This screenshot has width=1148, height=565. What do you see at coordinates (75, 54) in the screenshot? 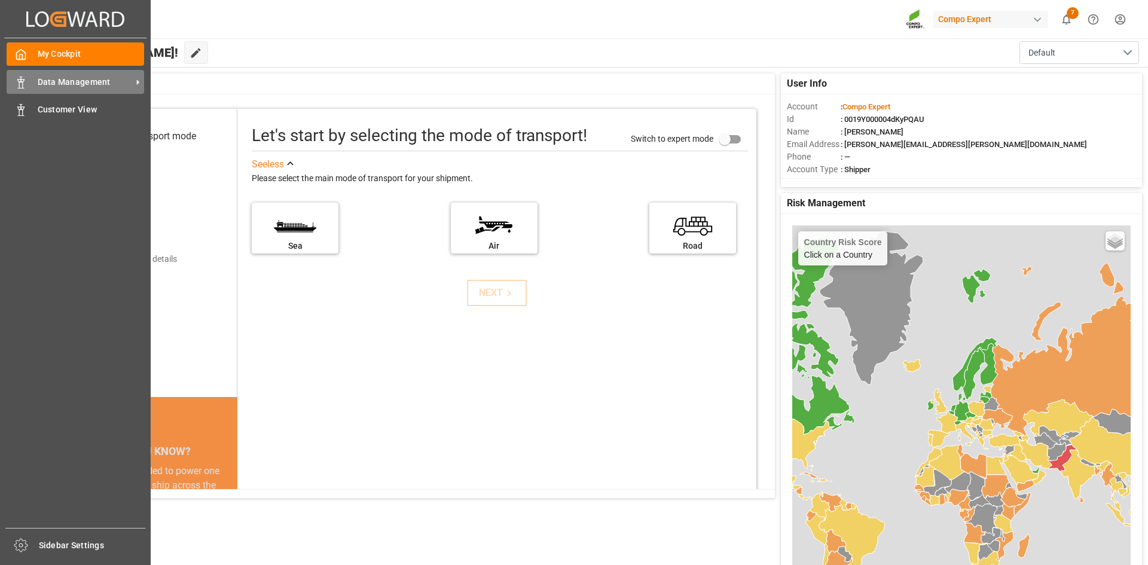
I see `a: My Cockpit` at bounding box center [75, 54].